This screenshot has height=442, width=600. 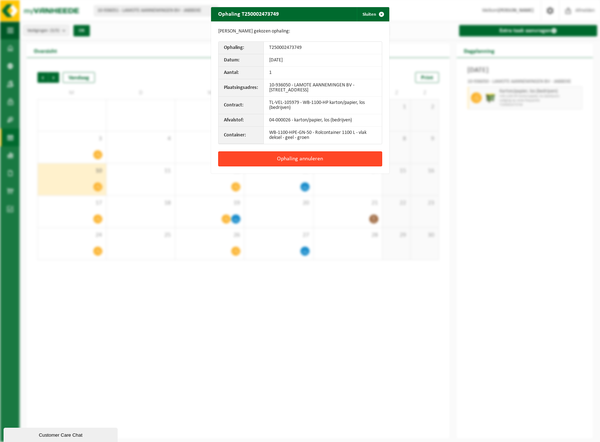 What do you see at coordinates (241, 88) in the screenshot?
I see `th: Plaatsingsadres:` at bounding box center [241, 88].